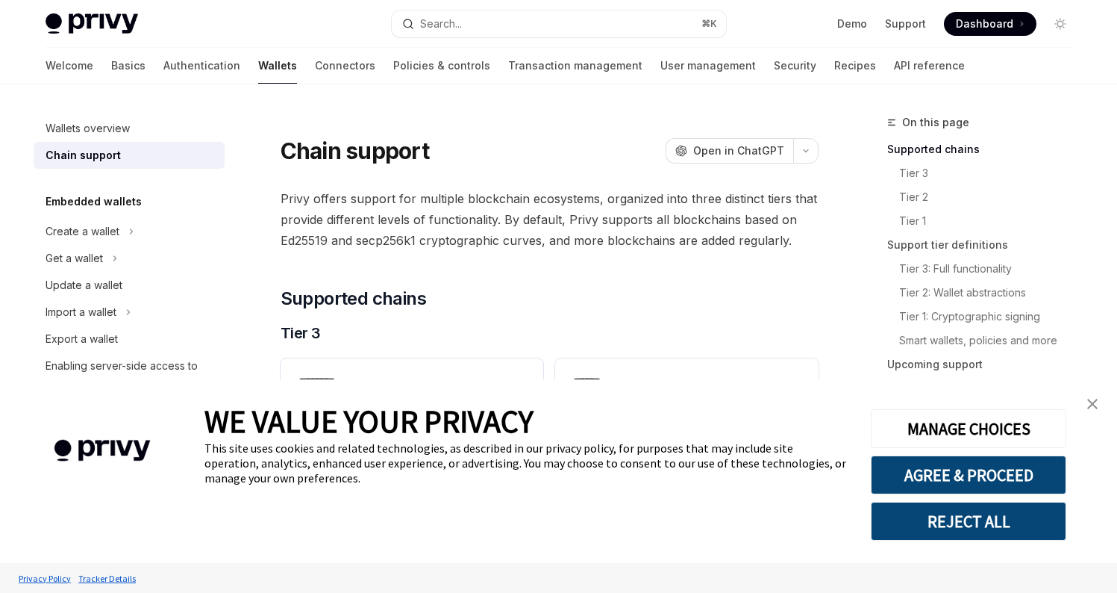 The height and width of the screenshot is (593, 1117). Describe the element at coordinates (986, 197) in the screenshot. I see `a: Tier 2` at that location.